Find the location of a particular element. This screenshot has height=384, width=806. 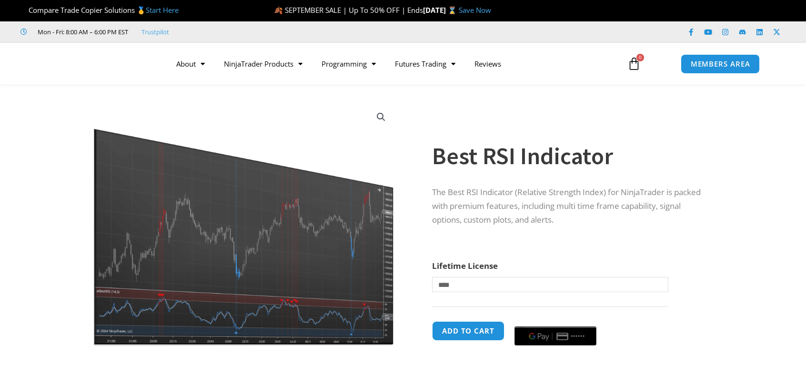

a: Trustpilot is located at coordinates (155, 32).